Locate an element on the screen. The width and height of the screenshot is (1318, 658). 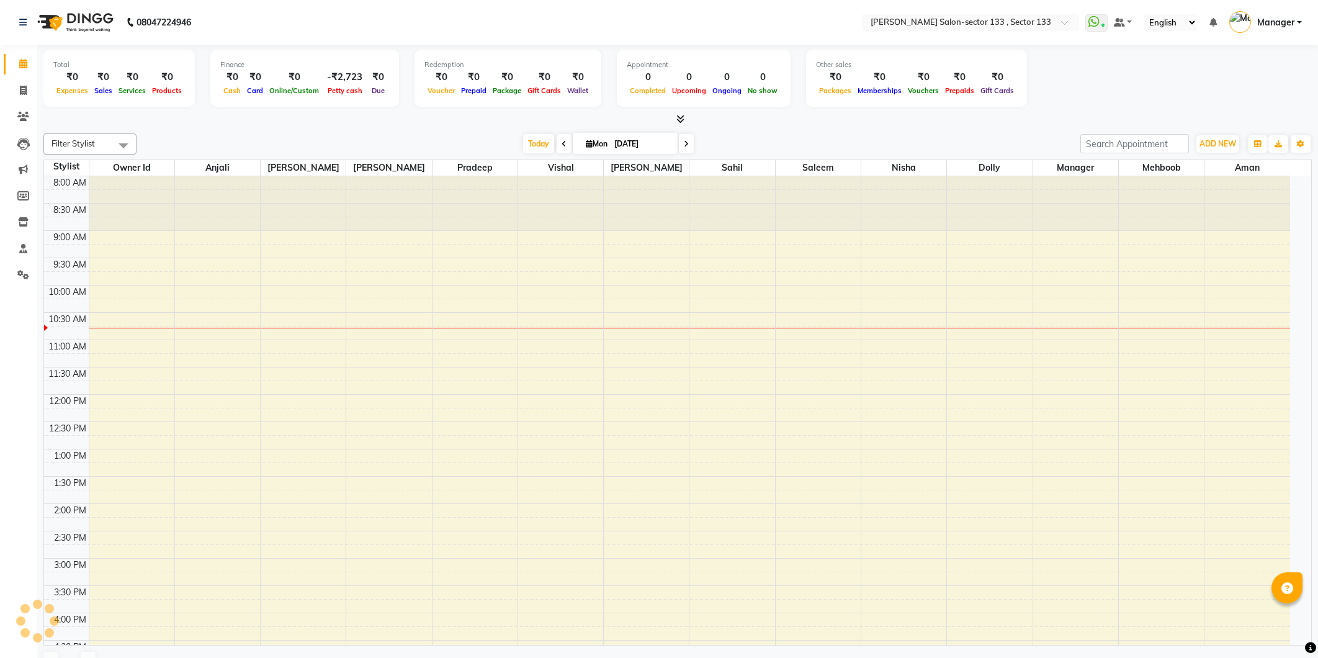
span: Petty cash is located at coordinates (345, 91).